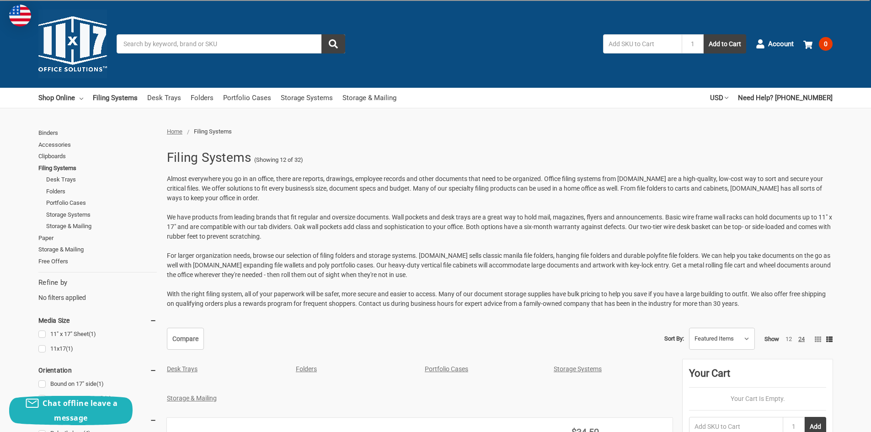 The image size is (871, 432). Describe the element at coordinates (781, 44) in the screenshot. I see `span: Account` at that location.